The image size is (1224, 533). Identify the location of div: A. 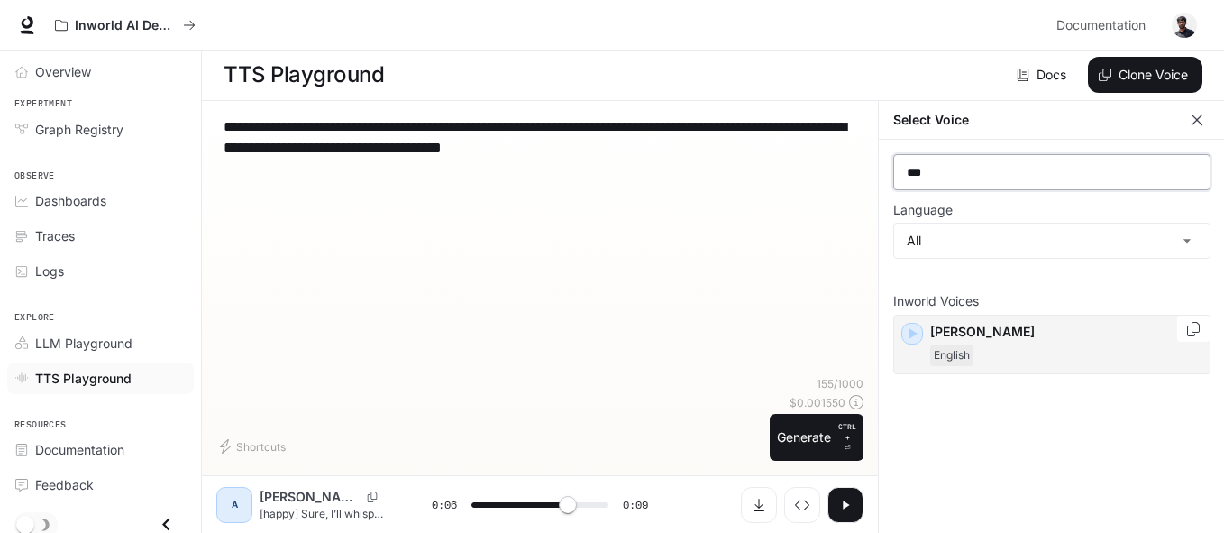
(234, 505).